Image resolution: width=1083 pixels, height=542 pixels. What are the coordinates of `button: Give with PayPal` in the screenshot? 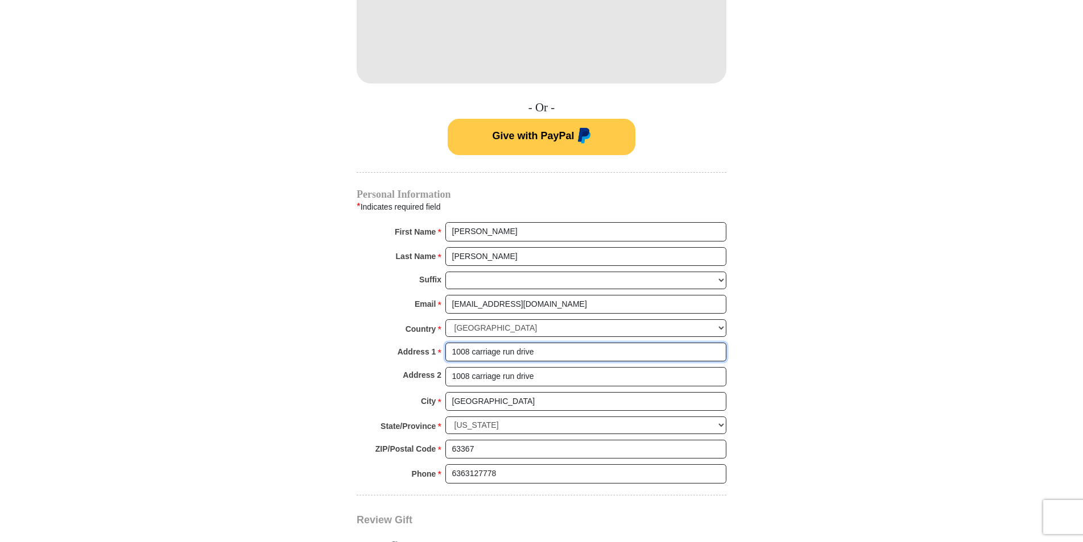 It's located at (541, 137).